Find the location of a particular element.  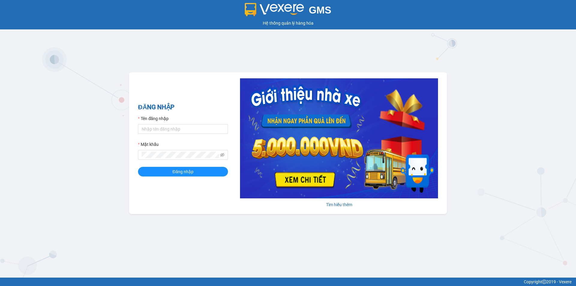

img: logo 2 is located at coordinates (275, 10).